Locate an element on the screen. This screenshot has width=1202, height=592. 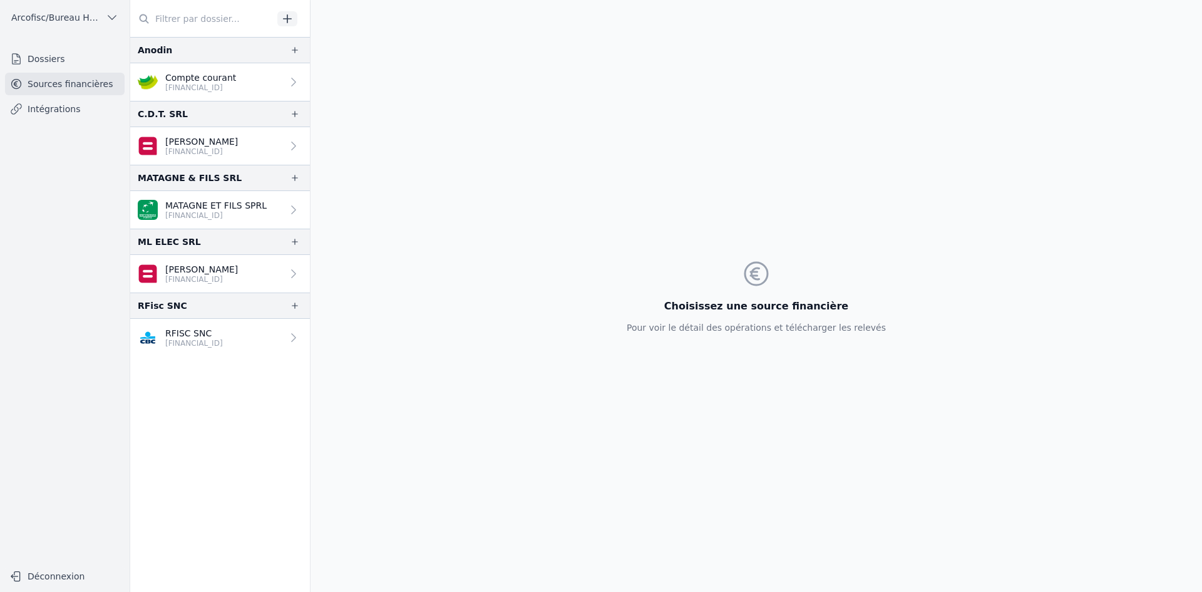
p: Pour voir le détail des opérations et télécharger les relevés is located at coordinates (756, 327).